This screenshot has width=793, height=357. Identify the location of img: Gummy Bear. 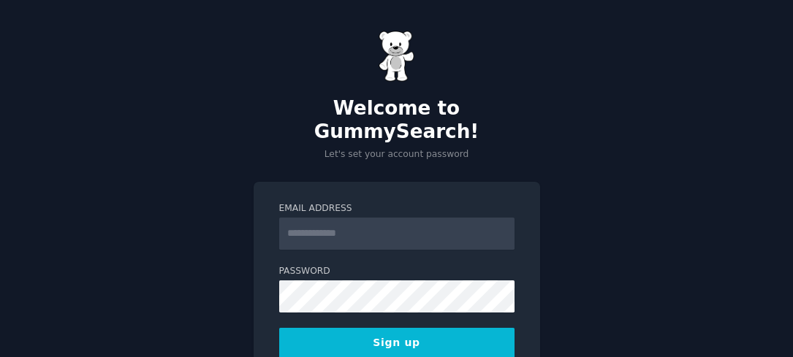
(397, 56).